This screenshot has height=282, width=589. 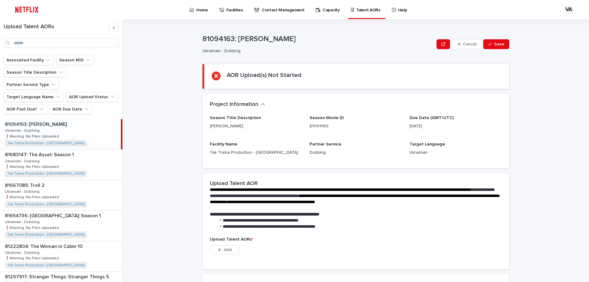 What do you see at coordinates (467, 44) in the screenshot?
I see `button: Cancel` at bounding box center [467, 44].